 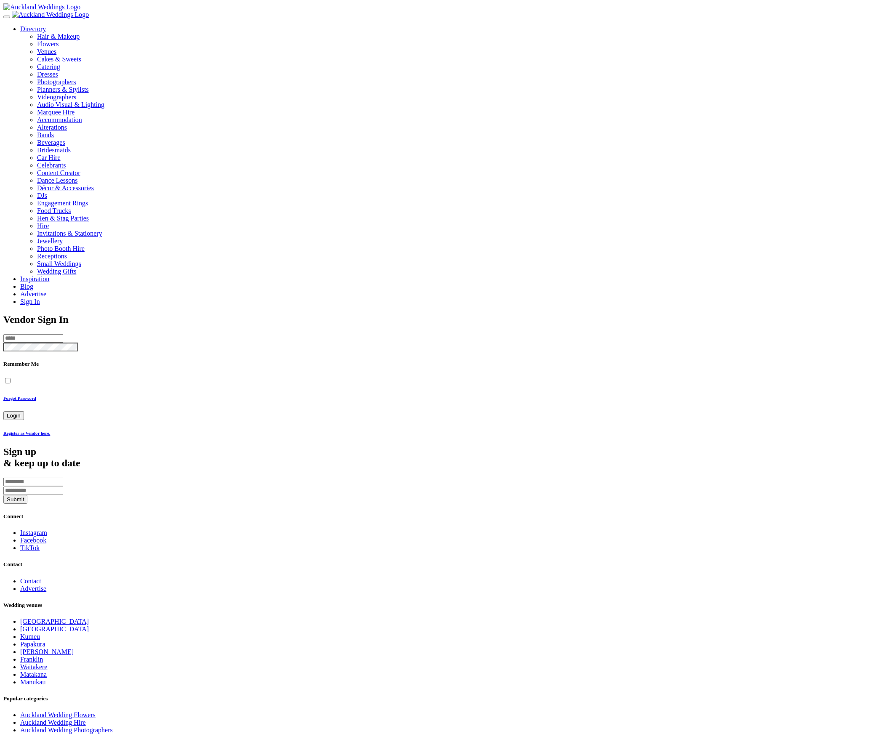 I want to click on a: DJs, so click(x=42, y=195).